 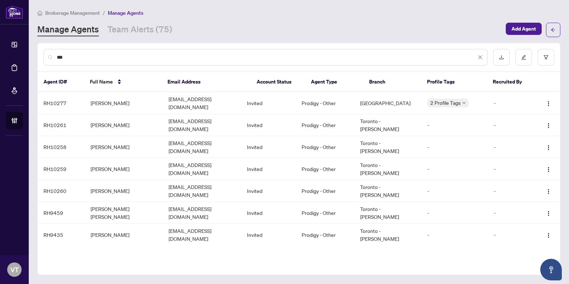 What do you see at coordinates (551, 269) in the screenshot?
I see `button: Open asap` at bounding box center [551, 269].